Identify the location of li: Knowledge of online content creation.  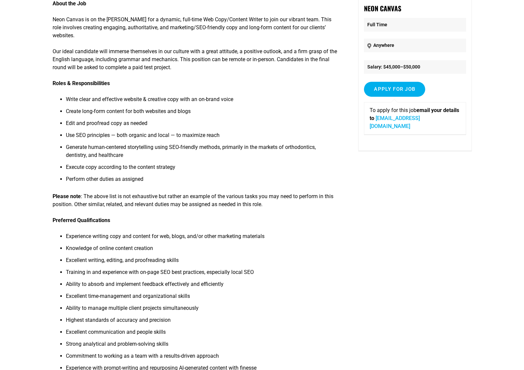
(202, 251).